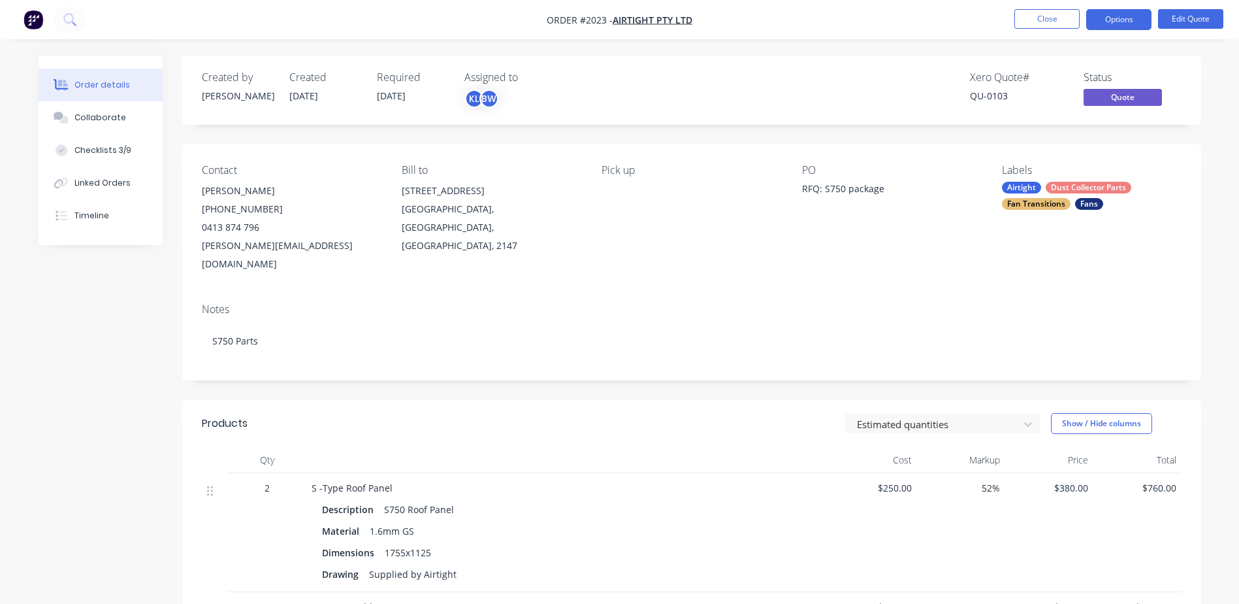  Describe the element at coordinates (653, 20) in the screenshot. I see `span: Airtight Pty Ltd` at that location.